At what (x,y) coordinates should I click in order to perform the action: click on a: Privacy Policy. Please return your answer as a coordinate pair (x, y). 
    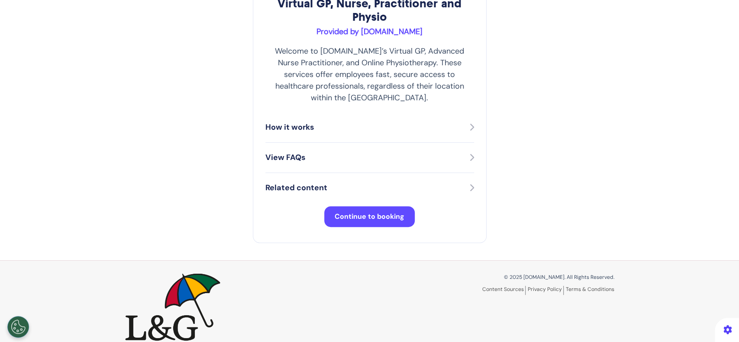
    Looking at the image, I should click on (545, 290).